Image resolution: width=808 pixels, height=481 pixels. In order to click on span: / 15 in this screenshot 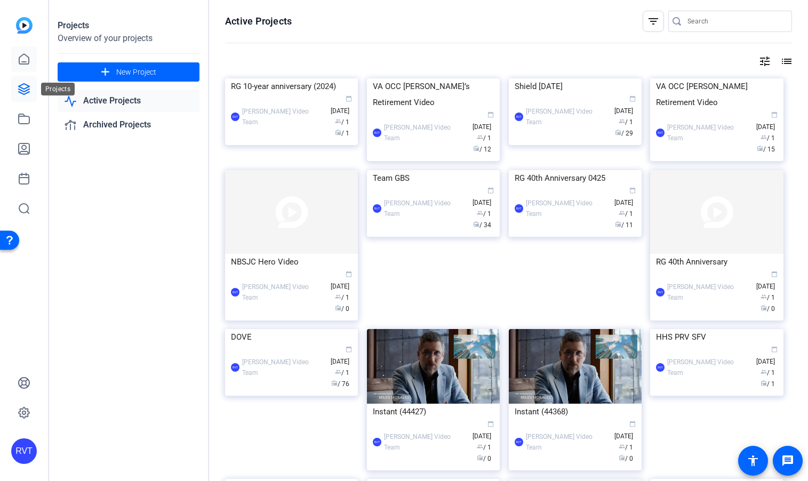, I will do `click(766, 149)`.